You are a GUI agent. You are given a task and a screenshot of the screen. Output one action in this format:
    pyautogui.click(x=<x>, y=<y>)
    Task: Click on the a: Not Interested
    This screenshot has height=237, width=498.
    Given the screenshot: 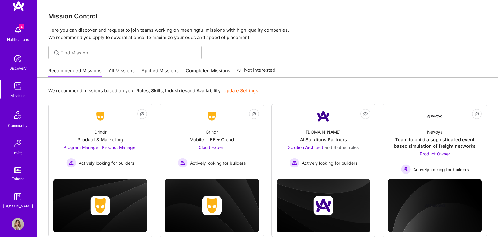 What is the action you would take?
    pyautogui.click(x=256, y=72)
    